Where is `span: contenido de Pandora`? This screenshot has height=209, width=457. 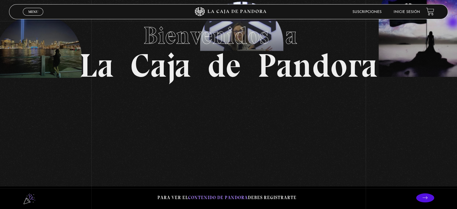 span: contenido de Pandora is located at coordinates (218, 197).